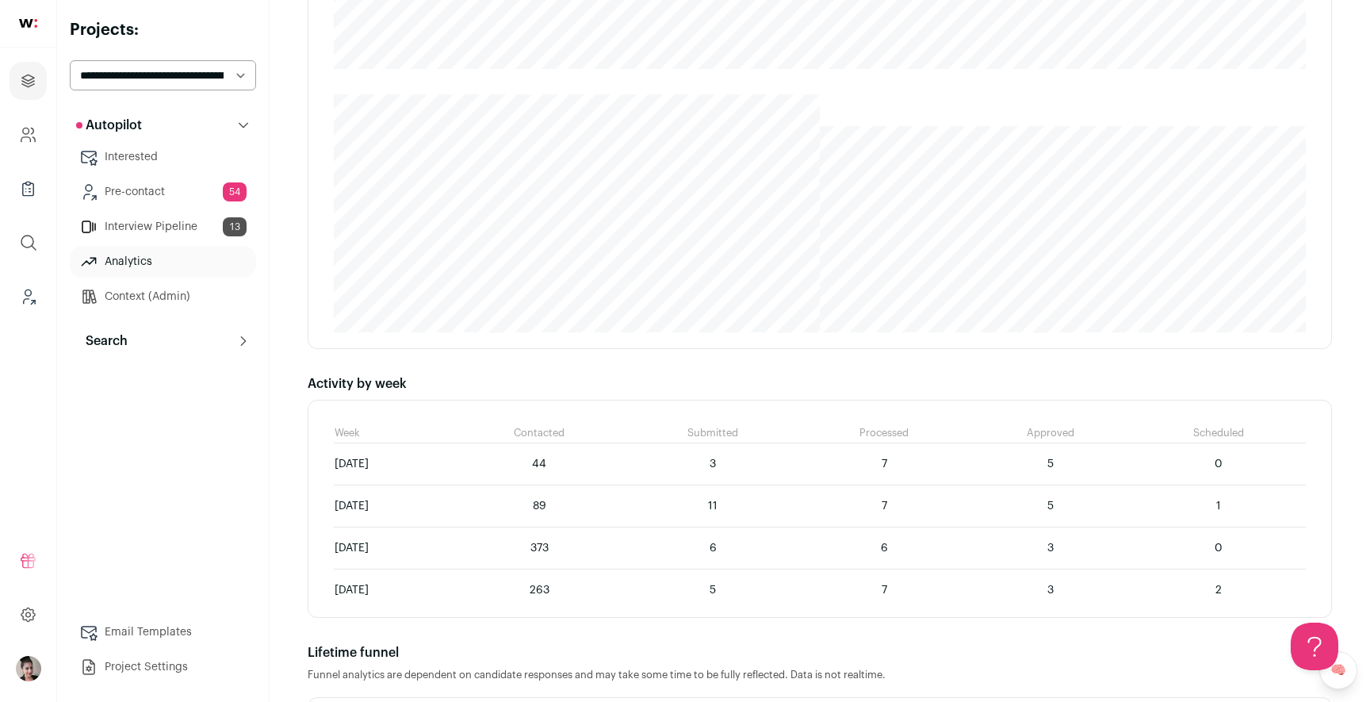 The image size is (1370, 702). Describe the element at coordinates (163, 125) in the screenshot. I see `button: Autopilot` at that location.